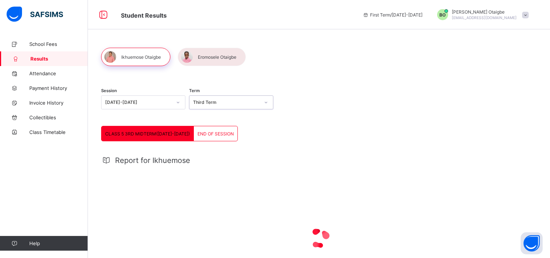 The image size is (550, 258). Describe the element at coordinates (194, 90) in the screenshot. I see `span: Term` at that location.